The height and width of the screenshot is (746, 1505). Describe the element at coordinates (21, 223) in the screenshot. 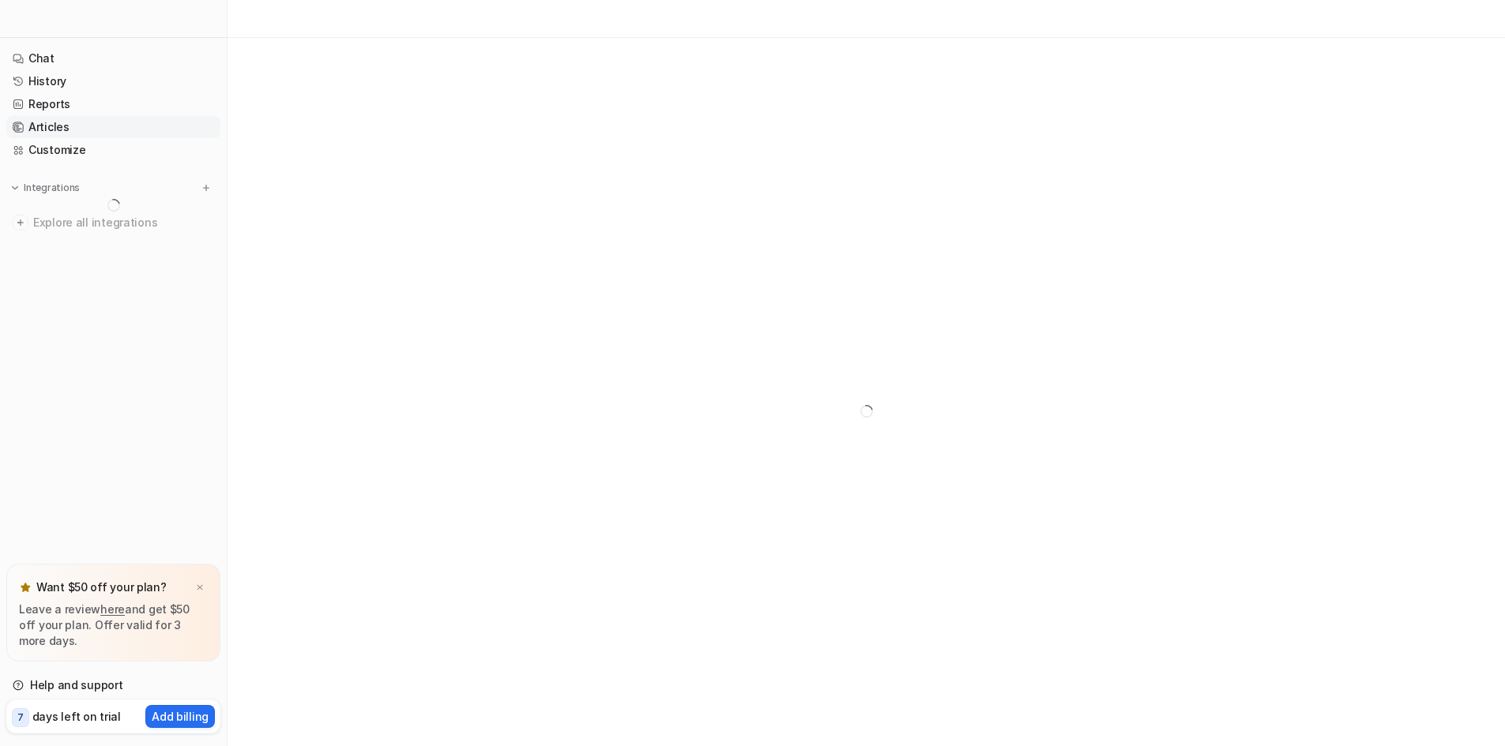

I see `img: explore all integrations` at that location.